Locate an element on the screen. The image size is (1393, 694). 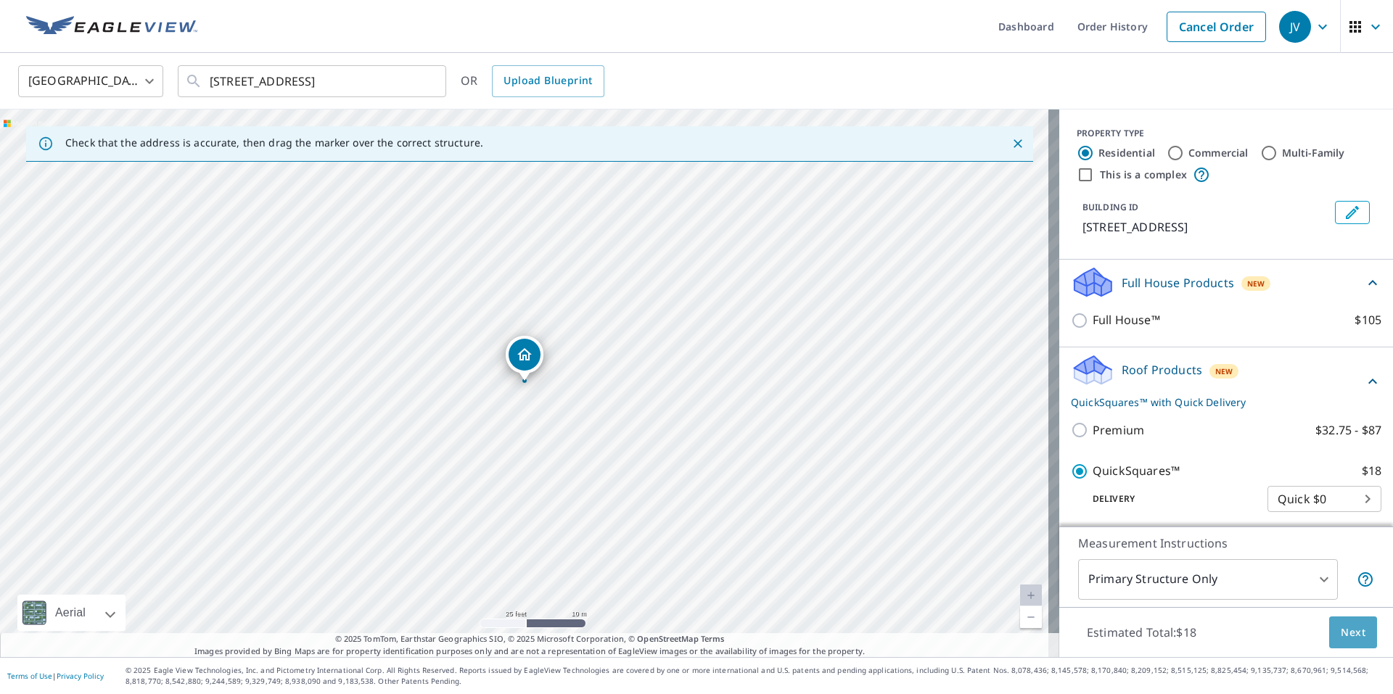
a: OpenStreetMap is located at coordinates (667, 638).